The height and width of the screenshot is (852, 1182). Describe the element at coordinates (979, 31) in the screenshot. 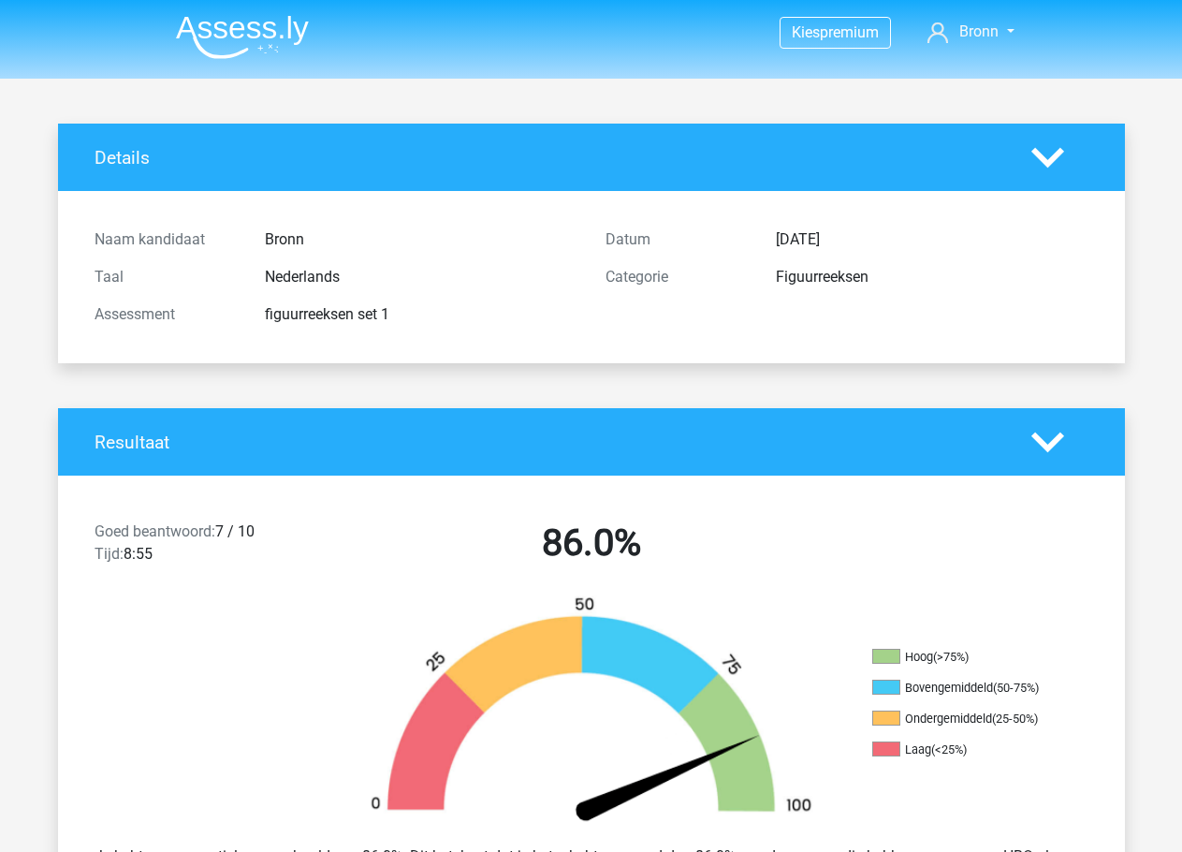

I see `span: Bronn` at that location.